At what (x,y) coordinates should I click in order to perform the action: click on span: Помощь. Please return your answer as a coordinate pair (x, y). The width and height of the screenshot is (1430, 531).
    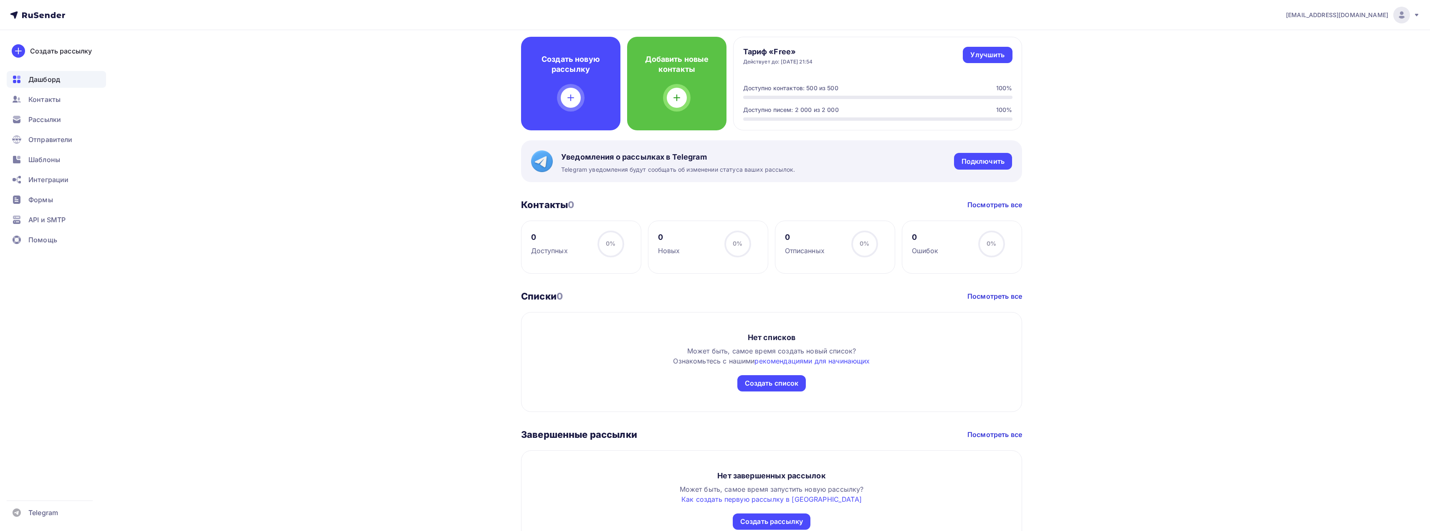
    Looking at the image, I should click on (43, 240).